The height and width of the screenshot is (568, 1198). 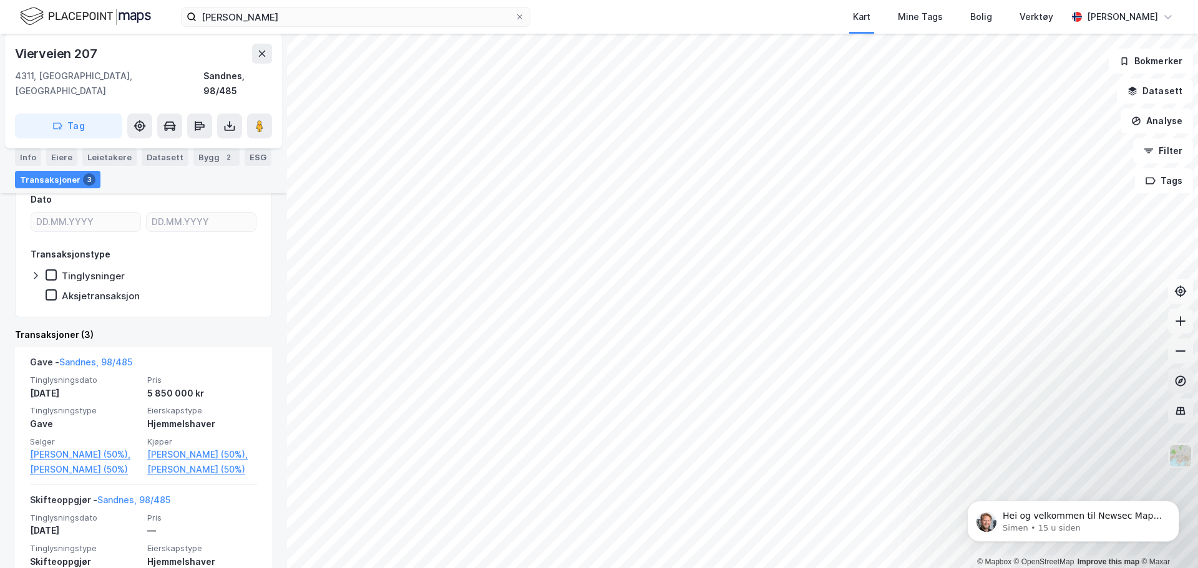 What do you see at coordinates (1155, 91) in the screenshot?
I see `button: Datasett` at bounding box center [1155, 91].